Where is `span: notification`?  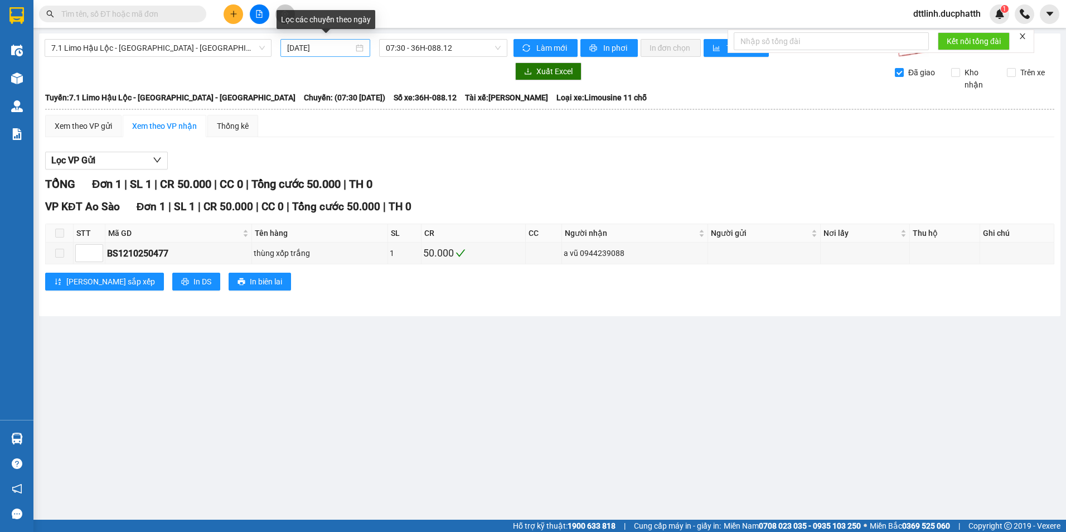
span: notification is located at coordinates (17, 488).